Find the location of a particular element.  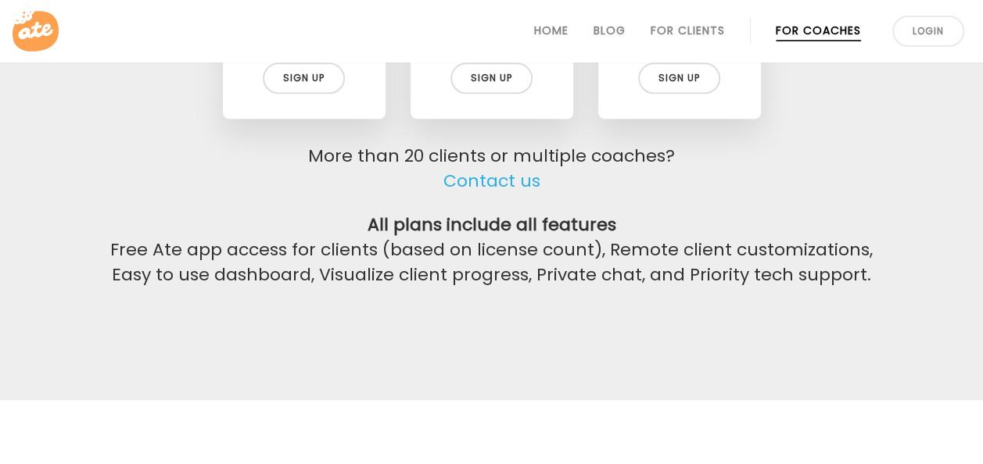

a: Contact us is located at coordinates (492, 181).